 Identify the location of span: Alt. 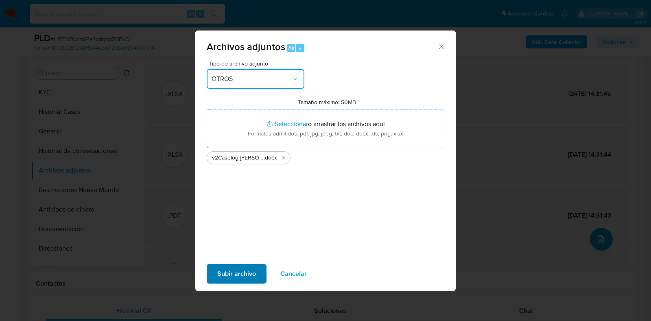
(291, 48).